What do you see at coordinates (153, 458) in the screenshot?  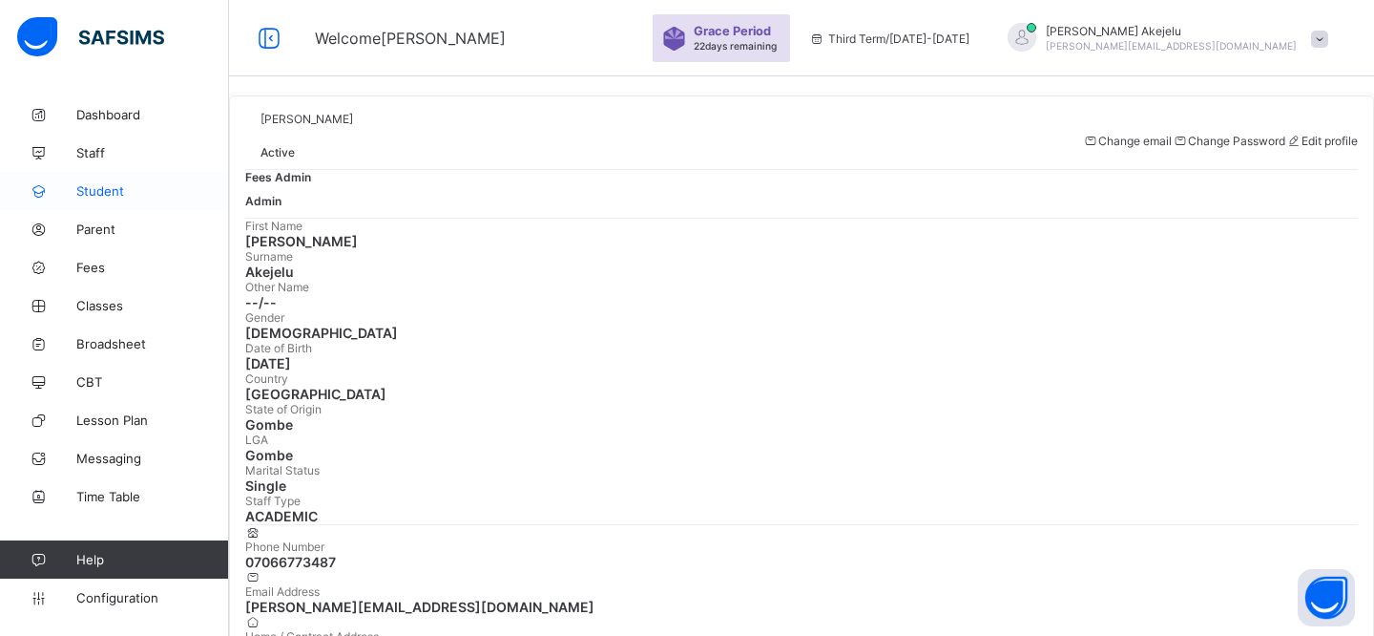 I see `span: Messaging` at bounding box center [153, 458].